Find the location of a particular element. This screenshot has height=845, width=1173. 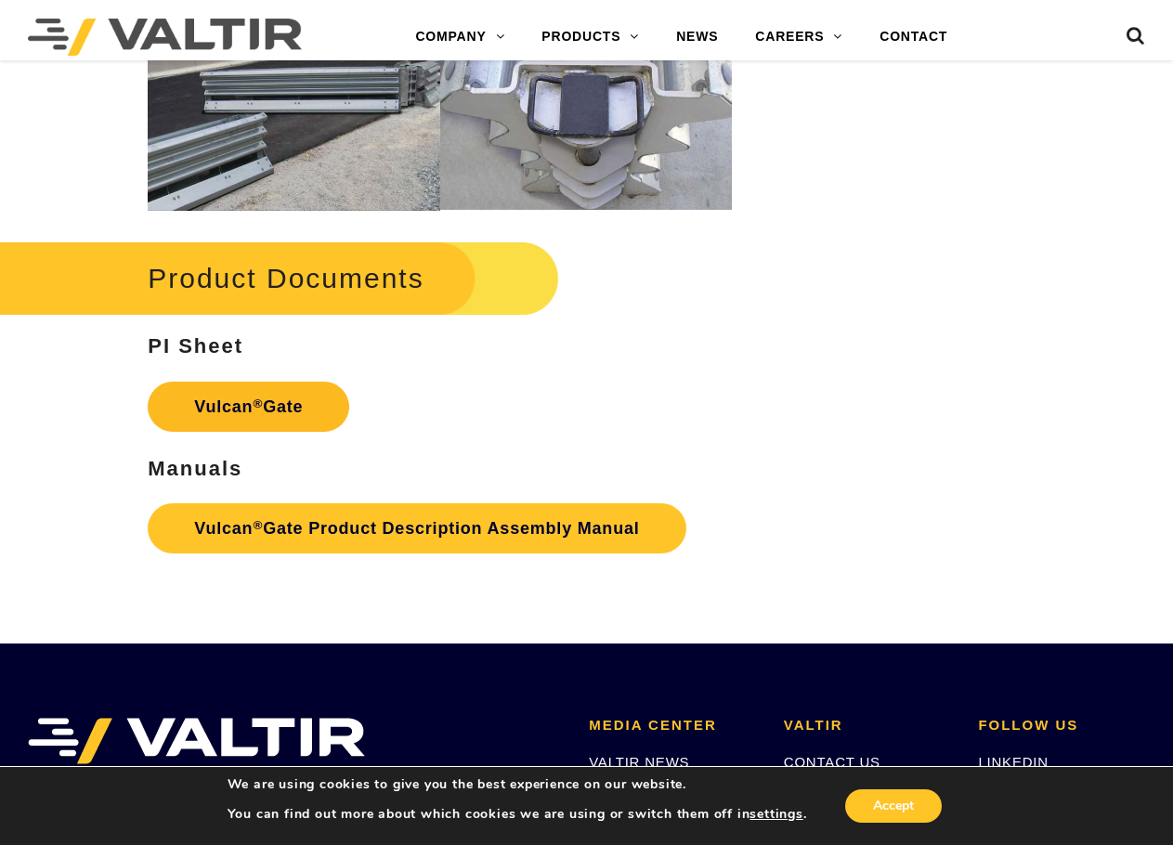

p: You can find out more about which cookies we are using or switch them off in . is located at coordinates (517, 814).